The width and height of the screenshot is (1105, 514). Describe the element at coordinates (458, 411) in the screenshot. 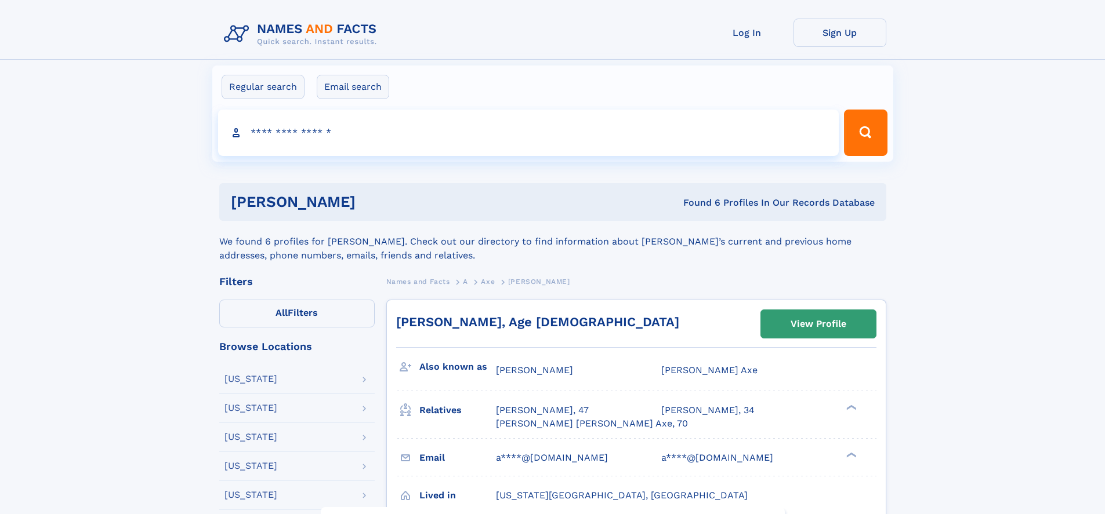

I see `h3: Relatives` at that location.